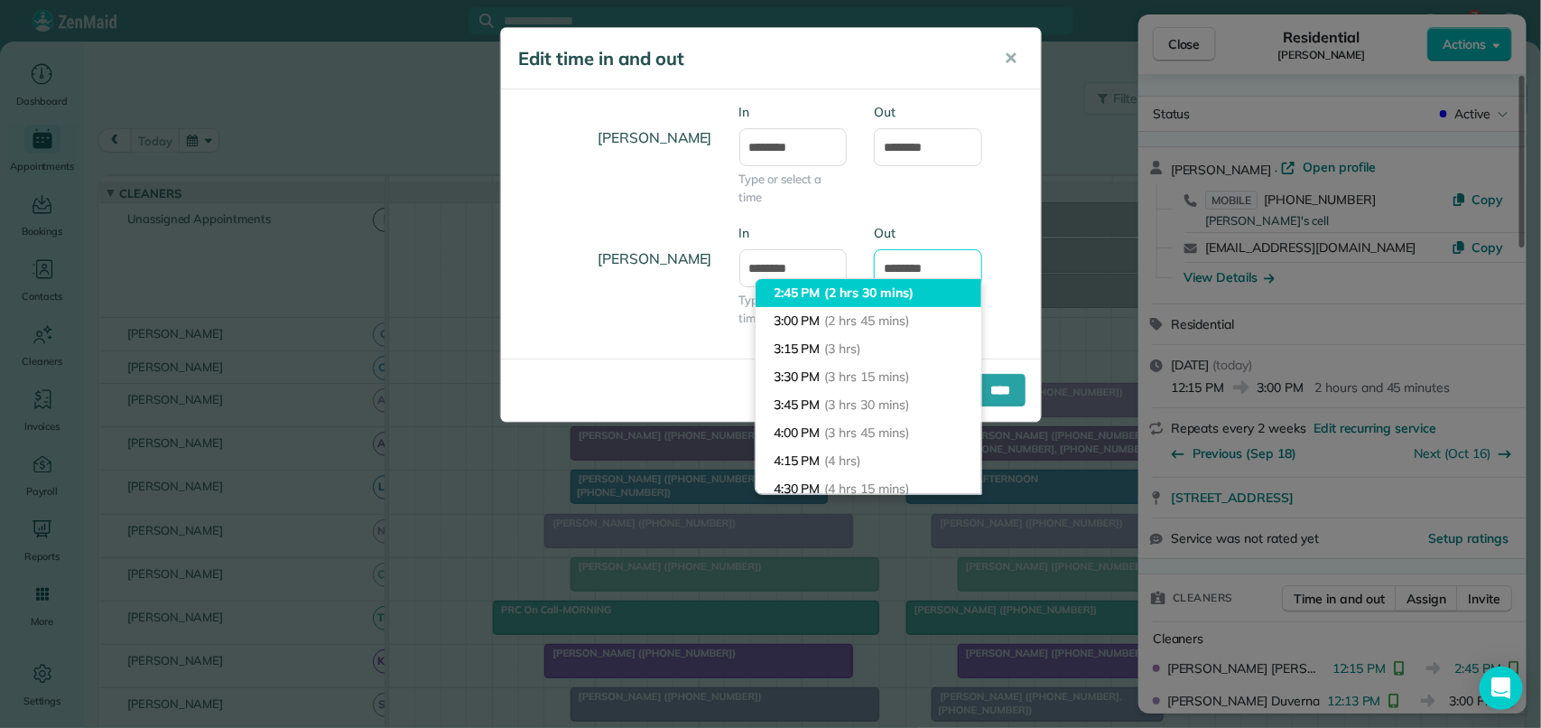  What do you see at coordinates (842, 348) in the screenshot?
I see `span: (3 hrs)` at bounding box center [842, 348].